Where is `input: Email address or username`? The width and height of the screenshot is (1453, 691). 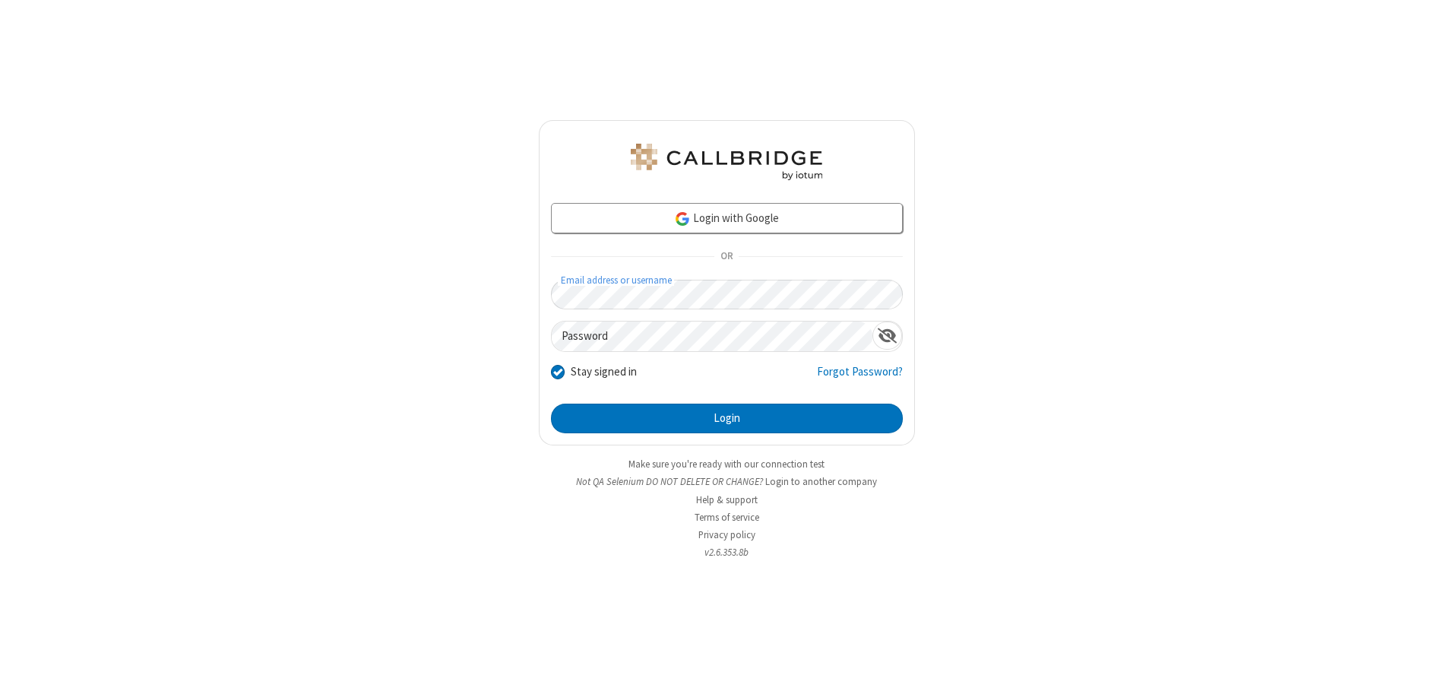
input: Email address or username is located at coordinates (727, 294).